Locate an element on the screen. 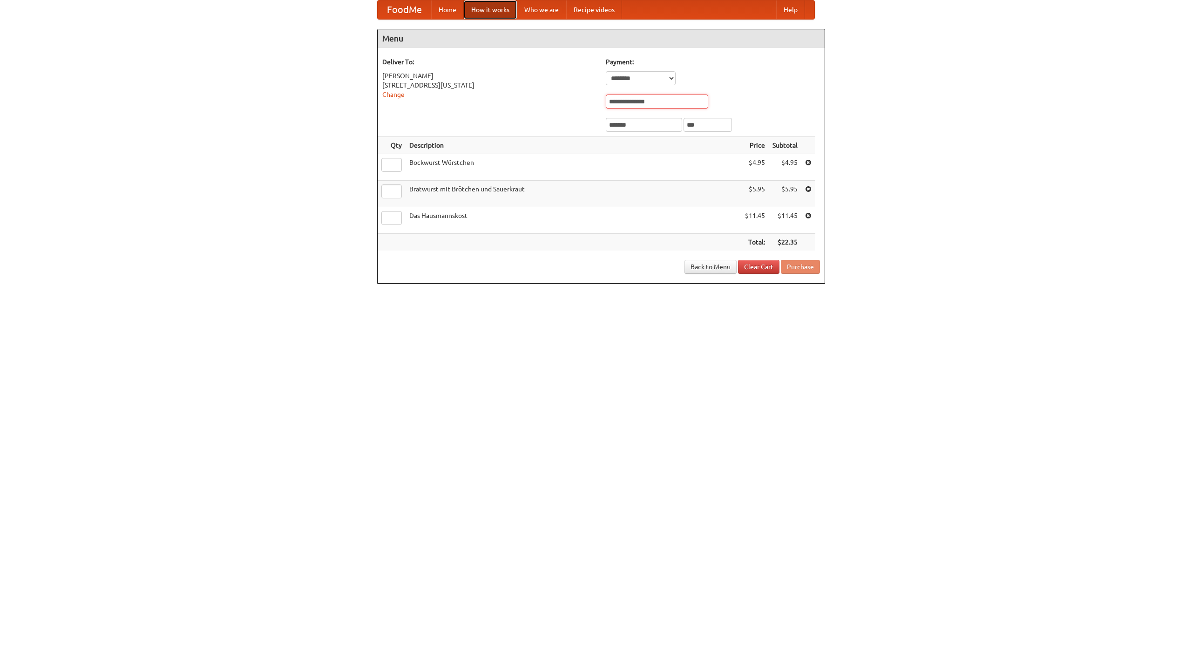  a: FoodMe is located at coordinates (404, 10).